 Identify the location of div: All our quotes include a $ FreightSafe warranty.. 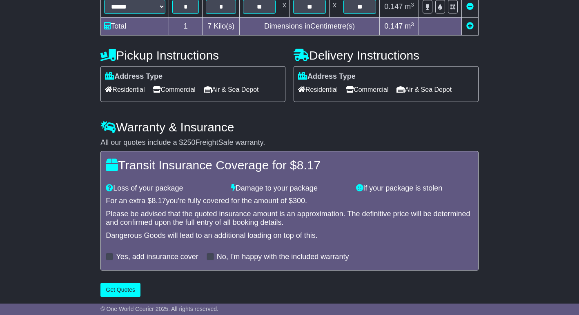
(289, 143).